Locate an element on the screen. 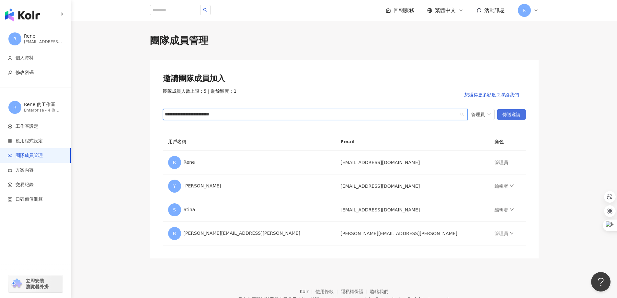 This screenshot has height=298, width=617. span: 修改密碼 is located at coordinates (25, 73).